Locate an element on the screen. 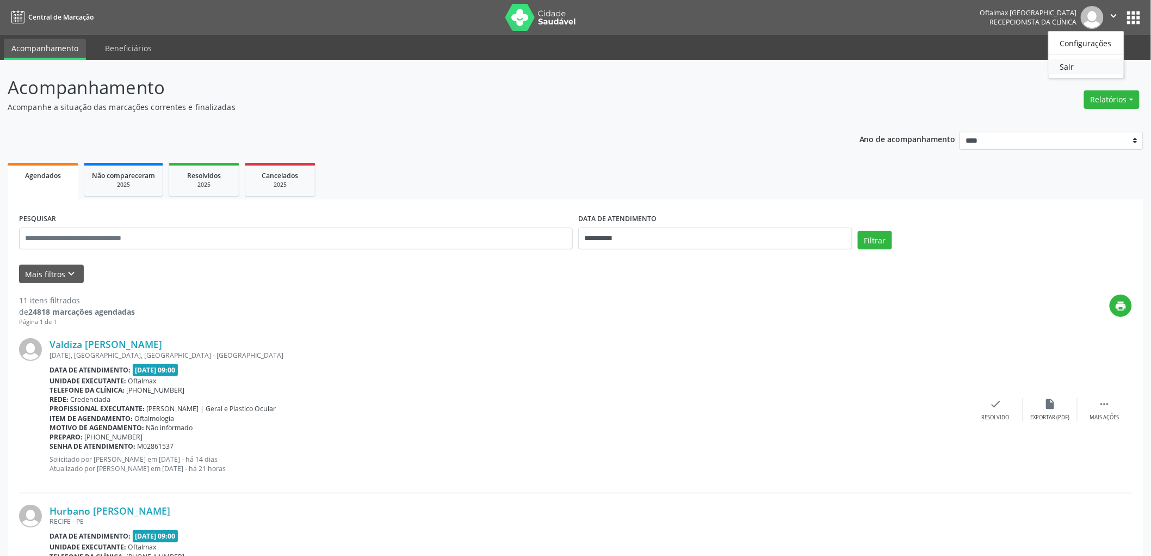  button: Relatórios is located at coordinates (1112, 100).